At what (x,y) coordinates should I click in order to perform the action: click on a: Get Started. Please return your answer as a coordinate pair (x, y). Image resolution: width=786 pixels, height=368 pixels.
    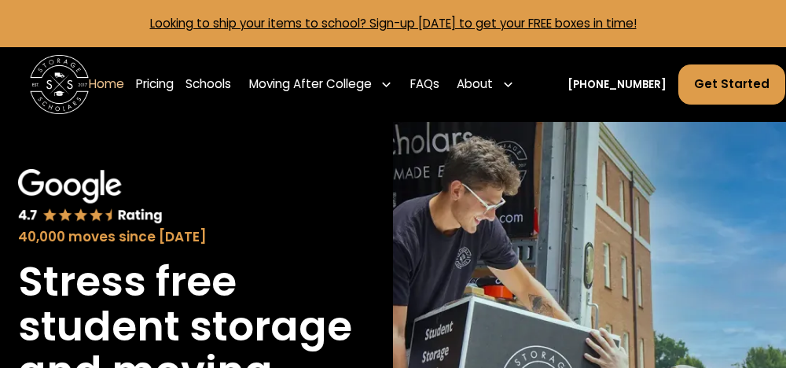
    Looking at the image, I should click on (732, 84).